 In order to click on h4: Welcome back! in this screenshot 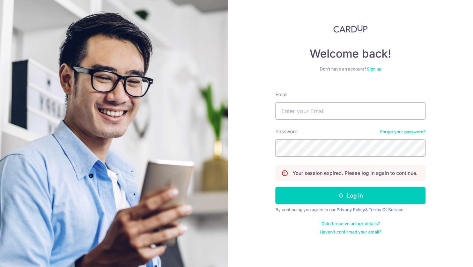, I will do `click(350, 54)`.